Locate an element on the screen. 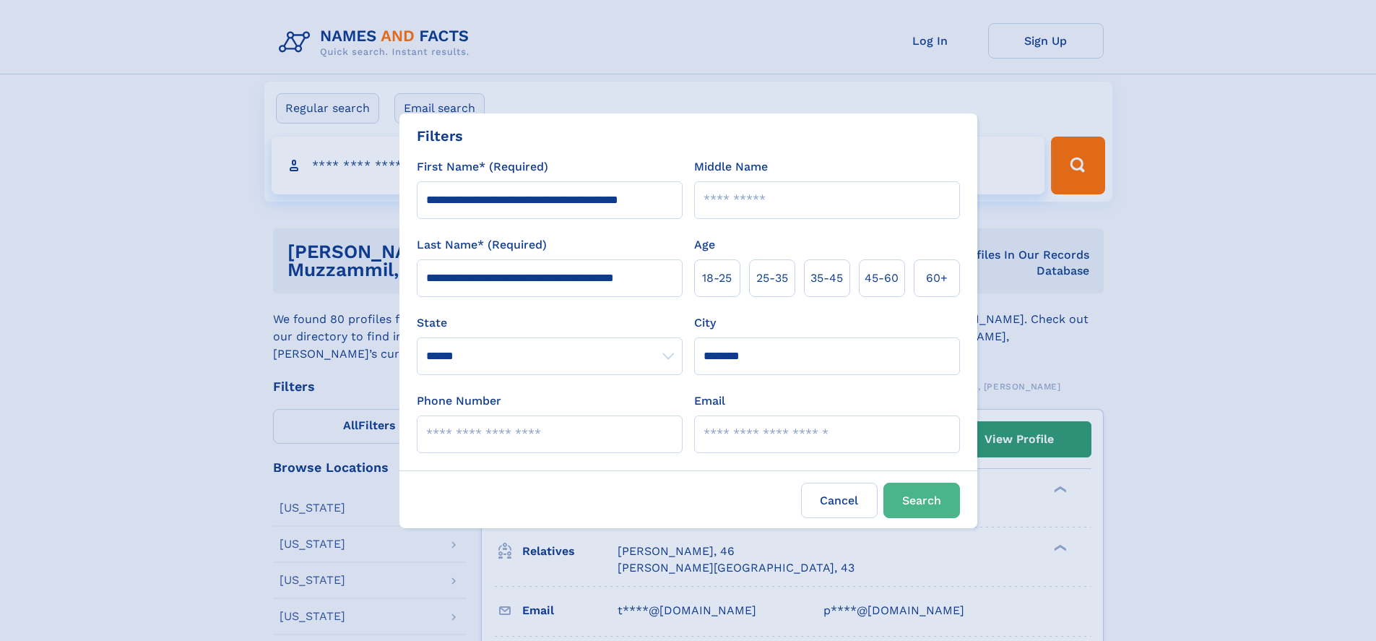 The width and height of the screenshot is (1376, 641). label: Email is located at coordinates (710, 401).